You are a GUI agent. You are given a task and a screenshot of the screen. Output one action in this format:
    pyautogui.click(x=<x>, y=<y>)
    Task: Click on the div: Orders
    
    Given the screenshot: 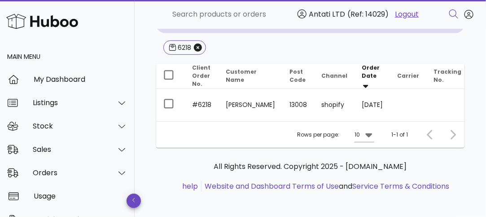 What is the action you would take?
    pyautogui.click(x=69, y=172)
    